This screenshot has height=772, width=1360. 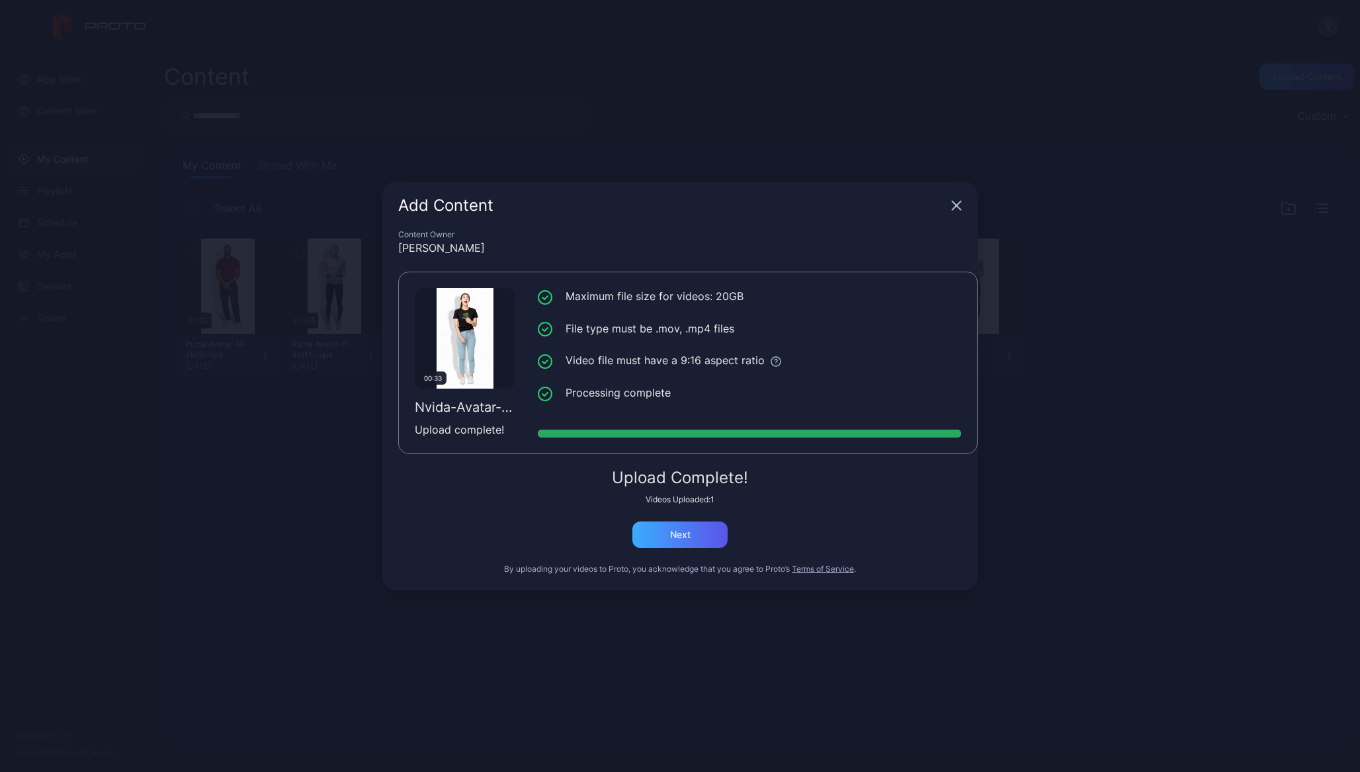 What do you see at coordinates (465, 407) in the screenshot?
I see `div: Nvida-Avatar-B2.mp4` at bounding box center [465, 407].